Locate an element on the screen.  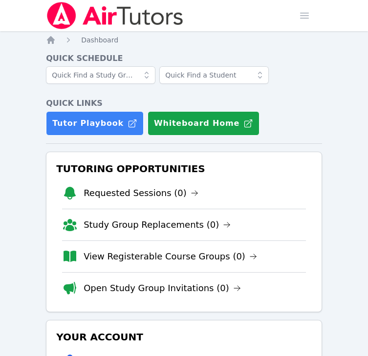
h3: Your Account is located at coordinates (184, 337).